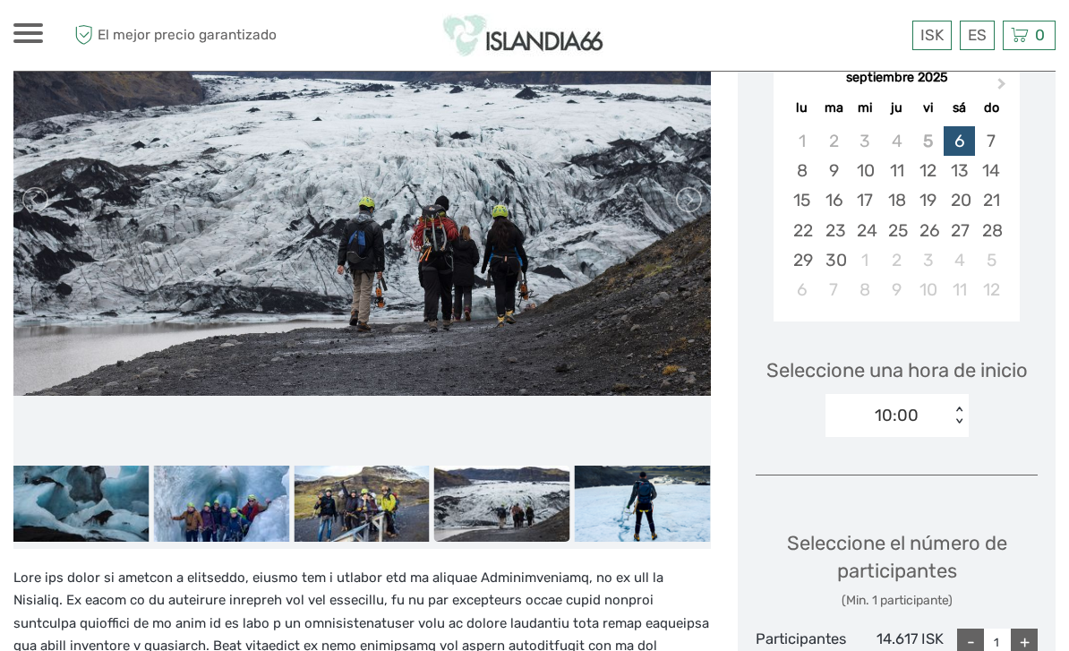 This screenshot has width=1069, height=651. Describe the element at coordinates (1039, 35) in the screenshot. I see `span: 0` at that location.